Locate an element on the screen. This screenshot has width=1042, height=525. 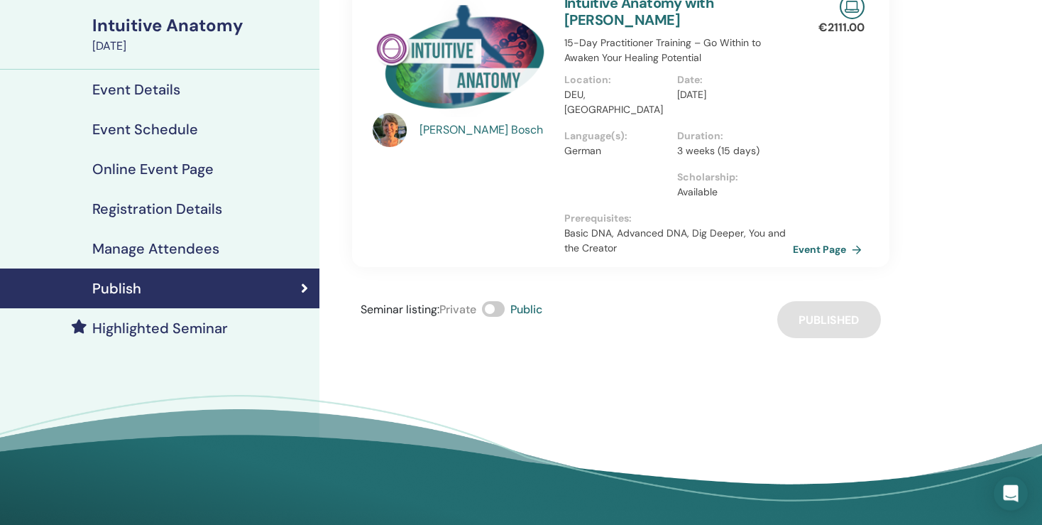
span: Seminar listing : is located at coordinates (400, 309).